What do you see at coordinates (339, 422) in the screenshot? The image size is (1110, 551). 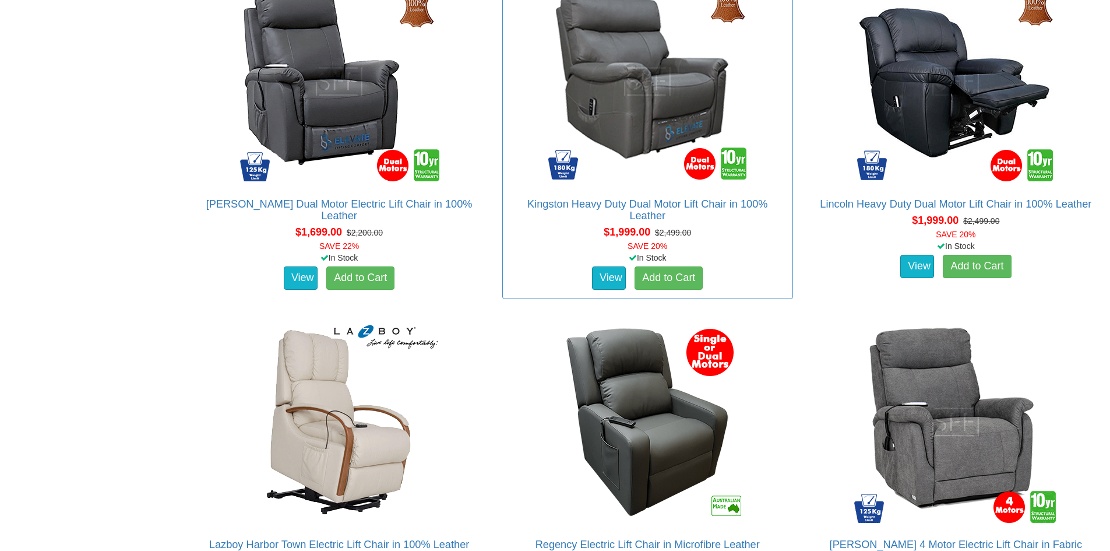 I see `img: Lazboy Harbor Town Electric Lift Chair in 100% Leather` at bounding box center [339, 422].